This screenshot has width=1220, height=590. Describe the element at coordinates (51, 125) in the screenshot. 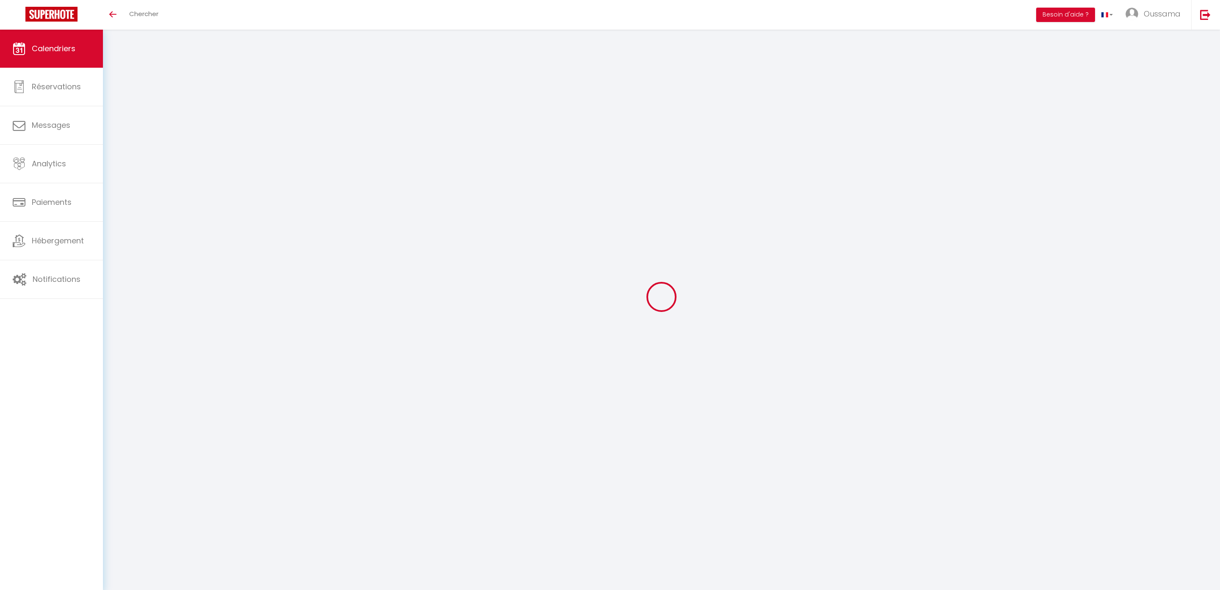

I see `span: Messages` at that location.